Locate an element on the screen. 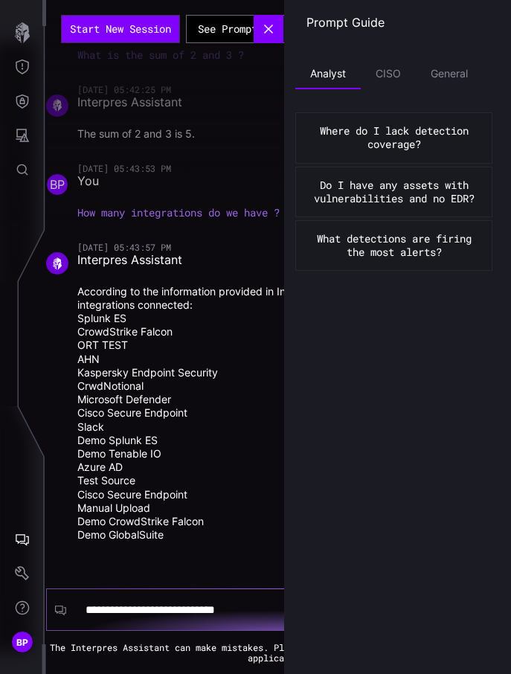 The image size is (511, 674). a: What detections are firing the most alerts? is located at coordinates (394, 252).